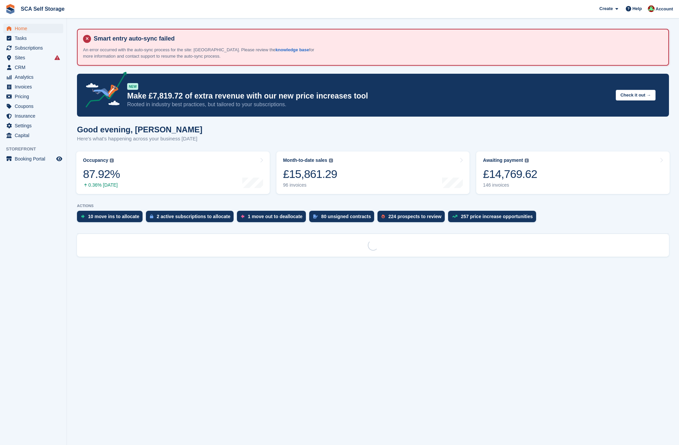  What do you see at coordinates (10, 9) in the screenshot?
I see `img: stora-icon-8386f47178a22dfd0bd8f6a31ec36ba5ce8667c1dd55bd0f319d3a0aa187defe.svg` at bounding box center [10, 9].